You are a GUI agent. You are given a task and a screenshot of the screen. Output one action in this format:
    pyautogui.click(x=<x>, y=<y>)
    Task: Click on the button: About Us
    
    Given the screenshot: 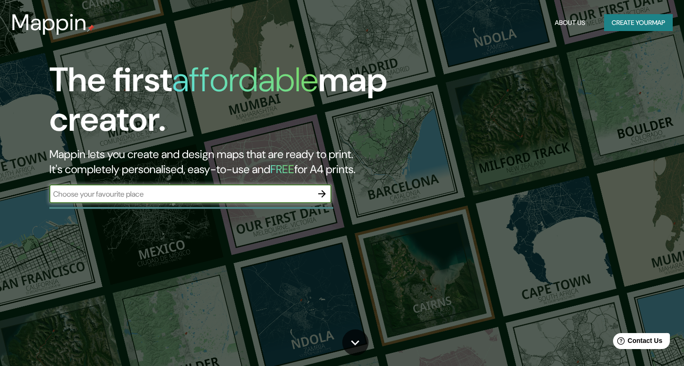 What is the action you would take?
    pyautogui.click(x=569, y=23)
    